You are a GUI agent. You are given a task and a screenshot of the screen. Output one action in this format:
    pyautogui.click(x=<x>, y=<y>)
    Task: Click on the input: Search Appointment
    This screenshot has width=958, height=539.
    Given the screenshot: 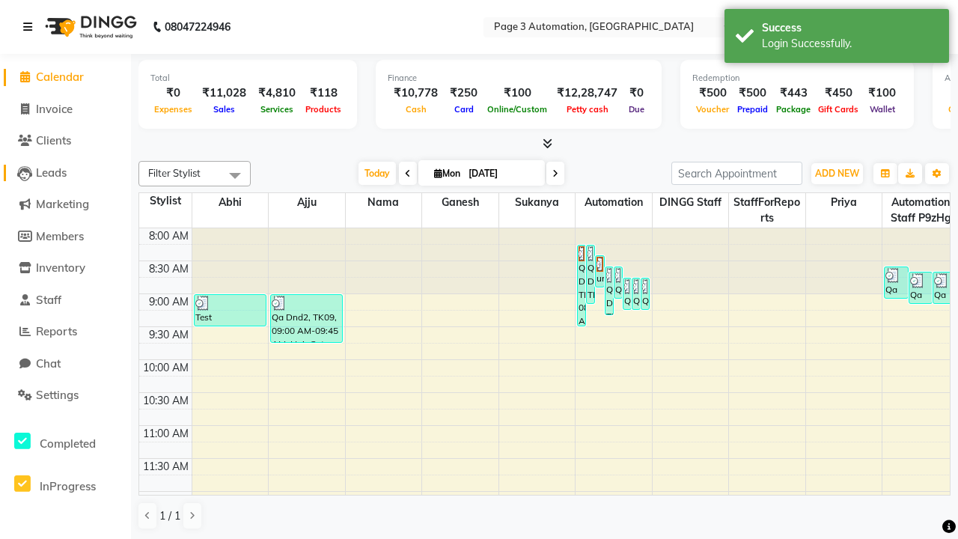 What is the action you would take?
    pyautogui.click(x=736, y=173)
    